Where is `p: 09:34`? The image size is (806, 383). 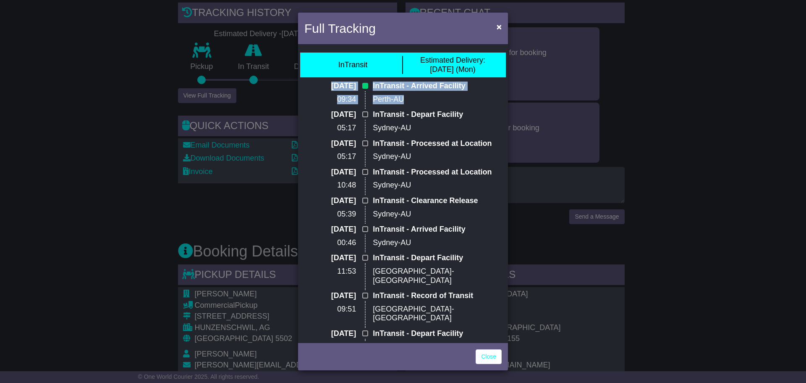 p: 09:34 is located at coordinates (330, 100).